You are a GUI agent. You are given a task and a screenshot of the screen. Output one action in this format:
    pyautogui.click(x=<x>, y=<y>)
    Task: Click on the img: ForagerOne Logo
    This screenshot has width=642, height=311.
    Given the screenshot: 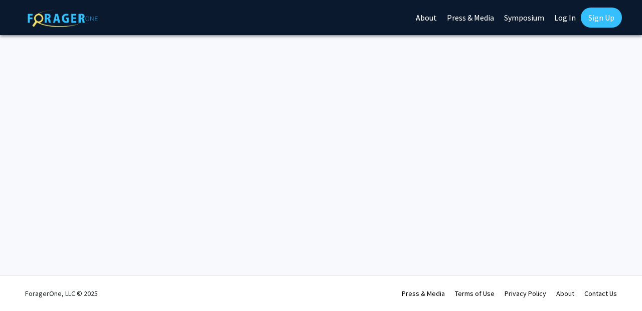 What is the action you would take?
    pyautogui.click(x=63, y=18)
    